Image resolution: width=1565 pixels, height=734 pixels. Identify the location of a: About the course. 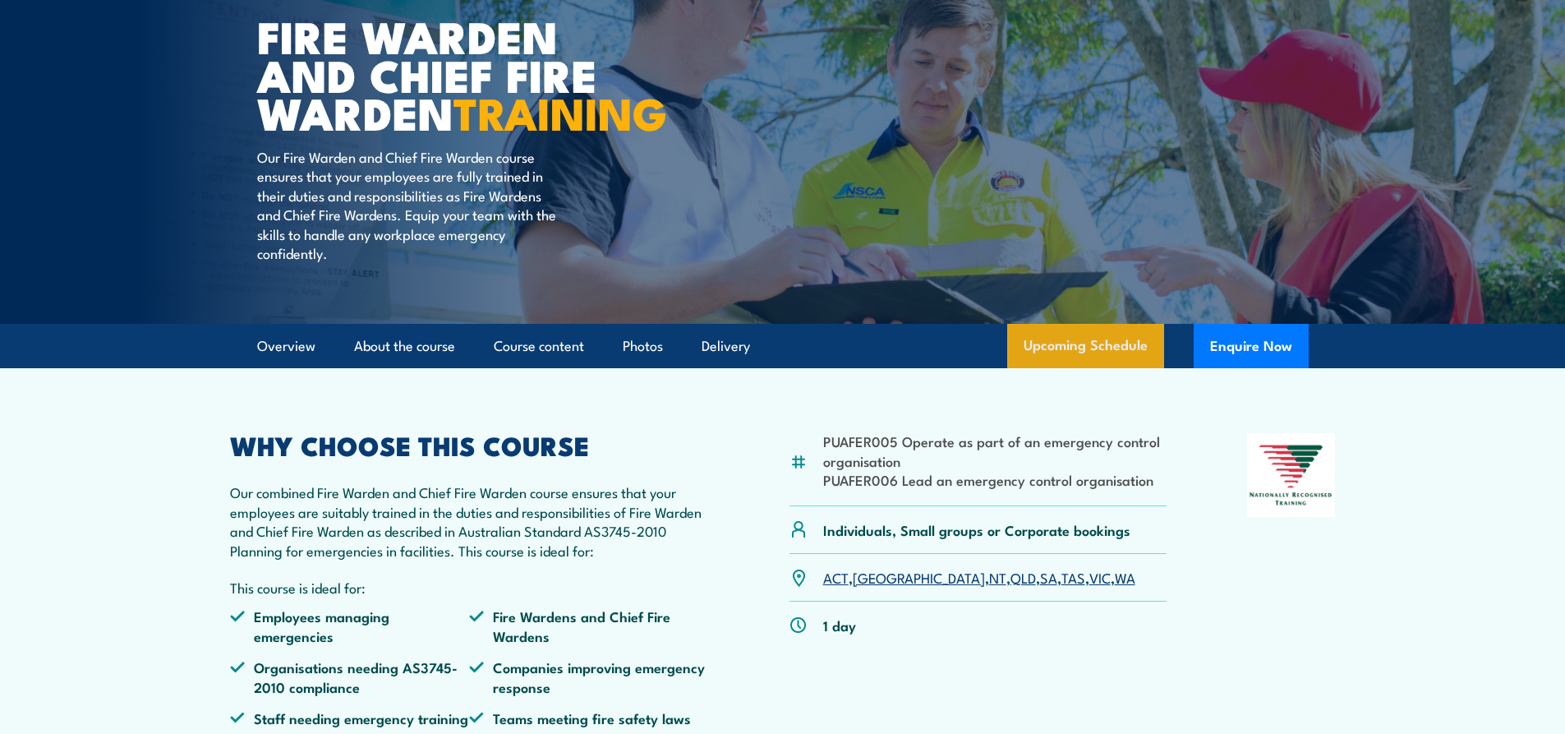
(404, 346).